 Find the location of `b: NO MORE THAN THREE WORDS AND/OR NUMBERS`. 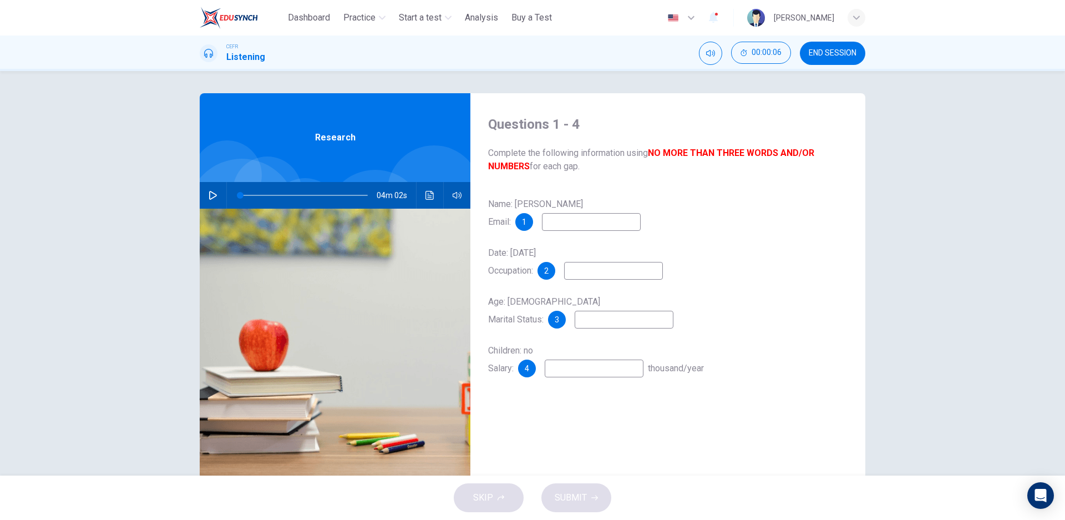

b: NO MORE THAN THREE WORDS AND/OR NUMBERS is located at coordinates (651, 159).